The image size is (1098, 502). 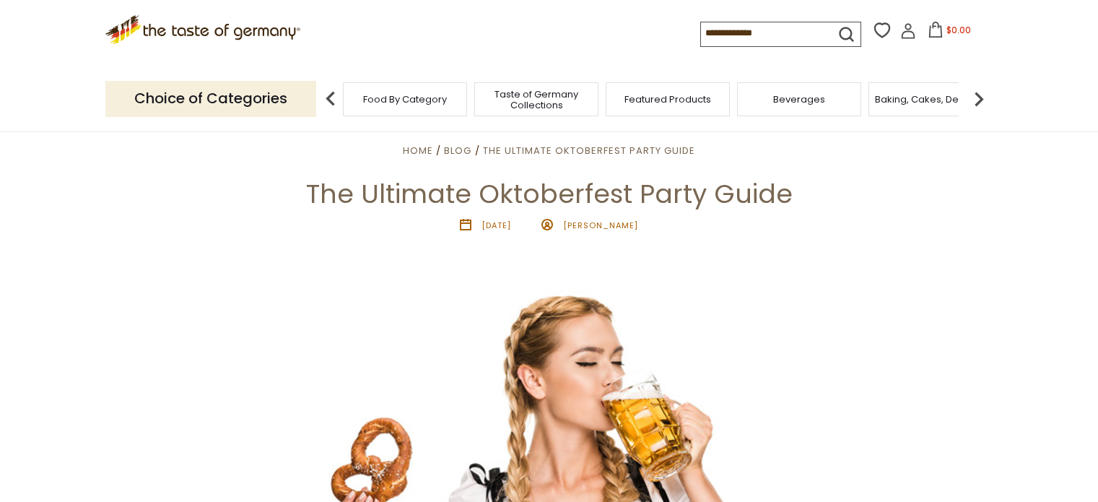 What do you see at coordinates (331, 99) in the screenshot?
I see `img: previous arrow` at bounding box center [331, 99].